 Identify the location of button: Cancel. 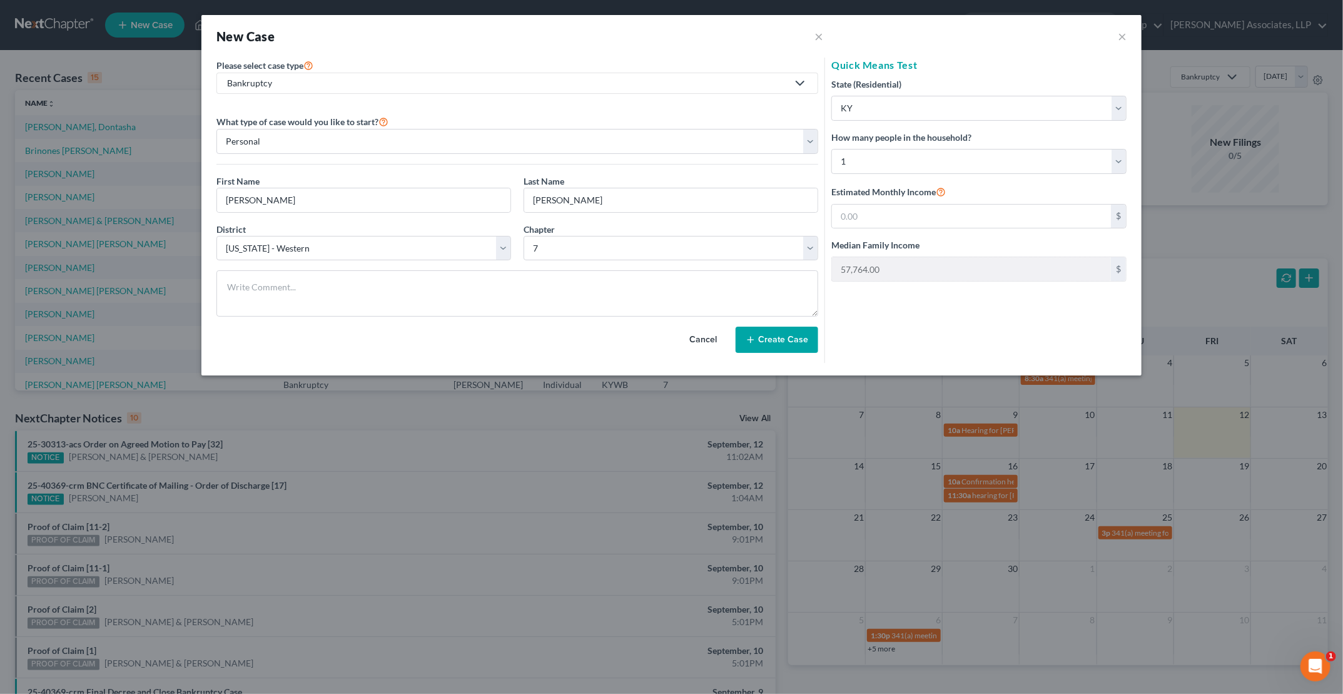
(703, 340).